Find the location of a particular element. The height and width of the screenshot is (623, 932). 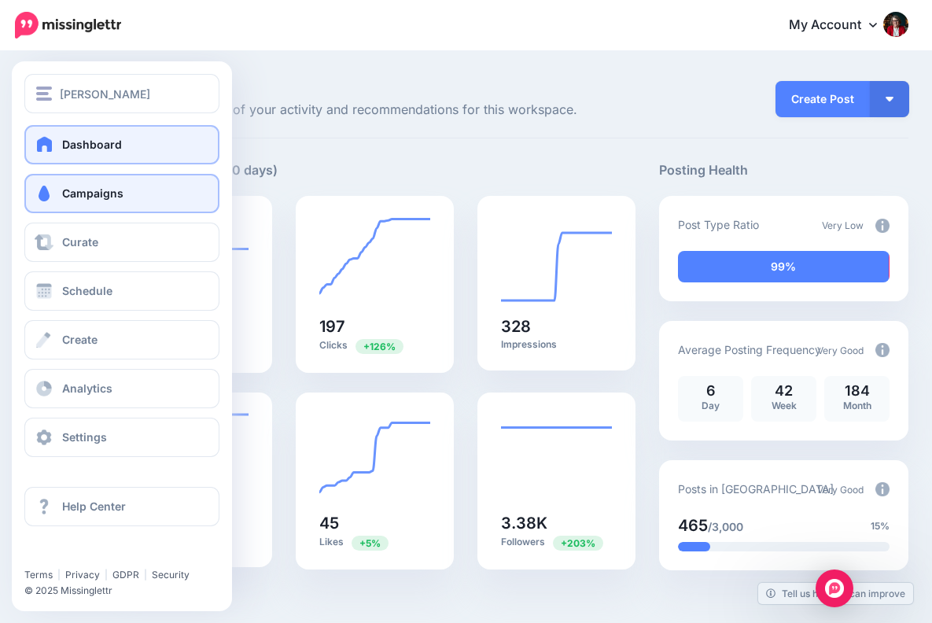

span: Very Low is located at coordinates (842, 225).